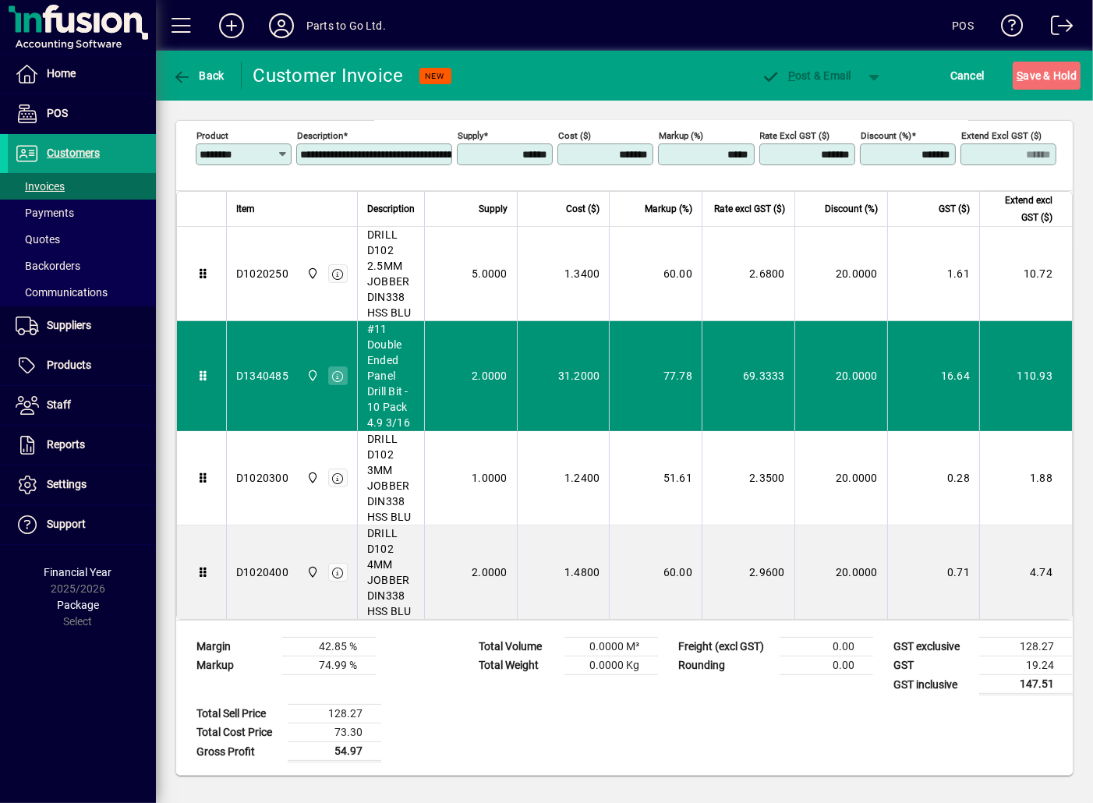 The height and width of the screenshot is (803, 1093). I want to click on div: Customer Invoice, so click(328, 76).